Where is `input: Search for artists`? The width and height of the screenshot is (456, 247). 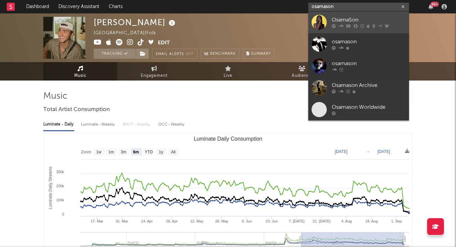 input: Search for artists is located at coordinates (358, 7).